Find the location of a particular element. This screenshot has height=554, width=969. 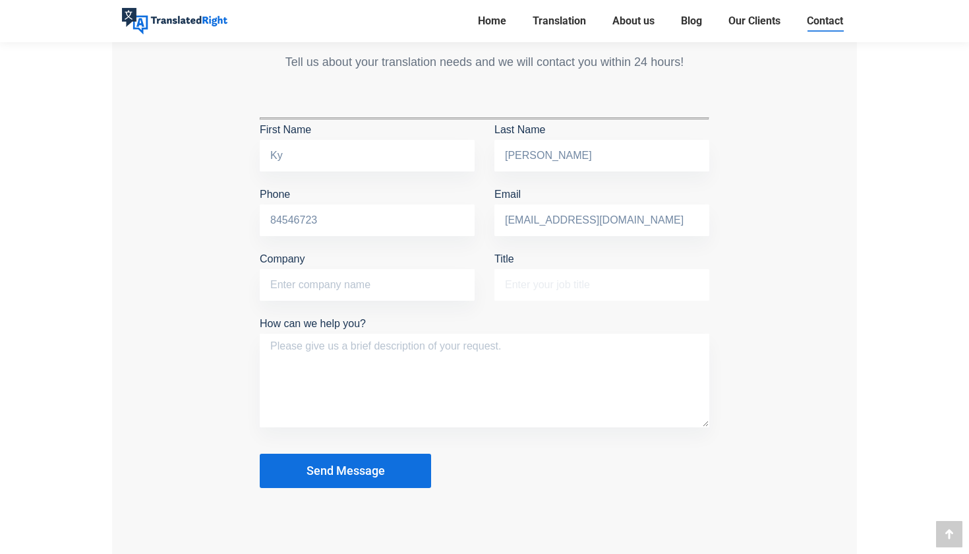

a: Translation is located at coordinates (559, 21).